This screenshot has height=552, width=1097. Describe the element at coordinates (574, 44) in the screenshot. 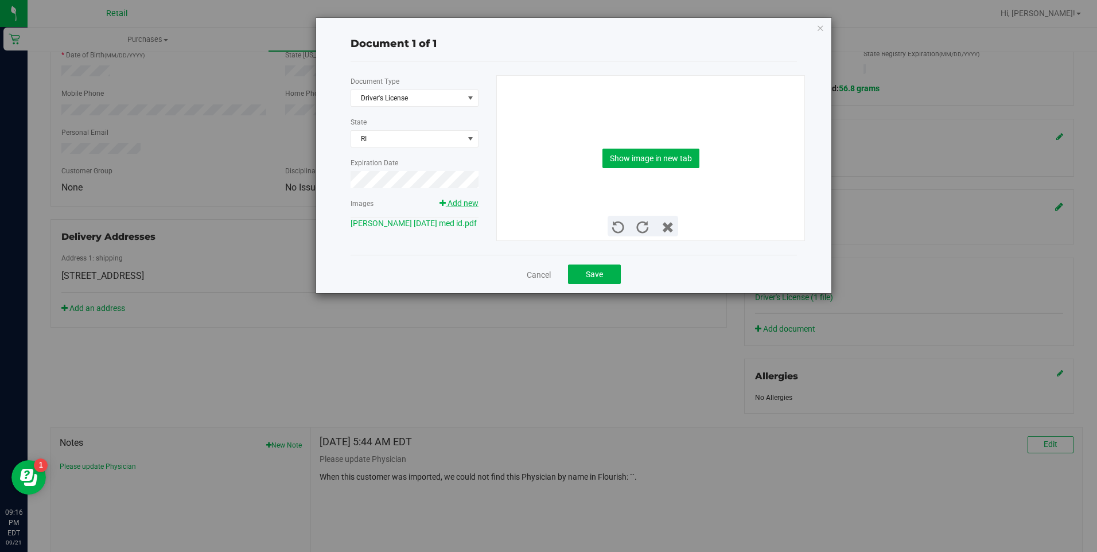

I see `div: Document 1 of 1` at that location.